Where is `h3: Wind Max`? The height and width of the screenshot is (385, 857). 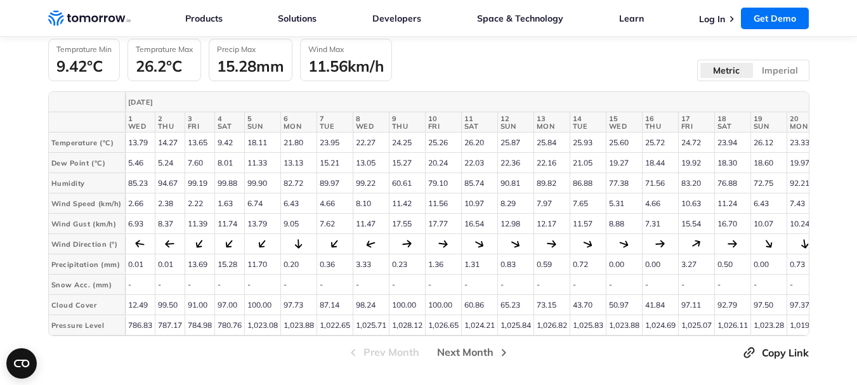
h3: Wind Max is located at coordinates (346, 49).